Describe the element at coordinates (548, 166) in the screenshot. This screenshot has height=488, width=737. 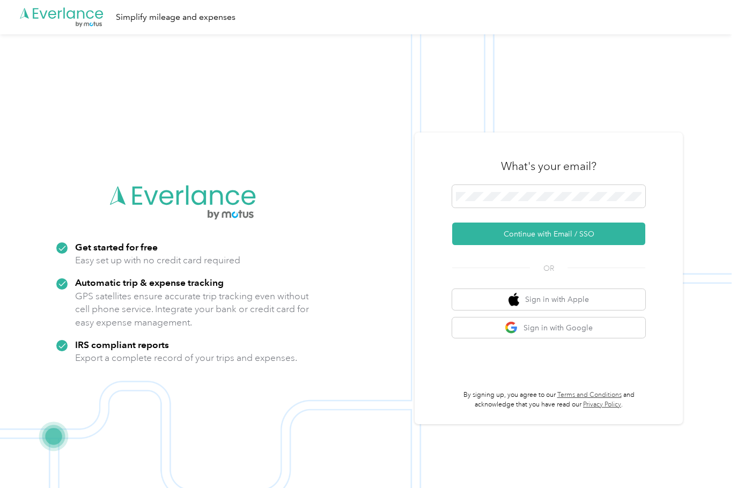
I see `h3: What's your email?` at that location.